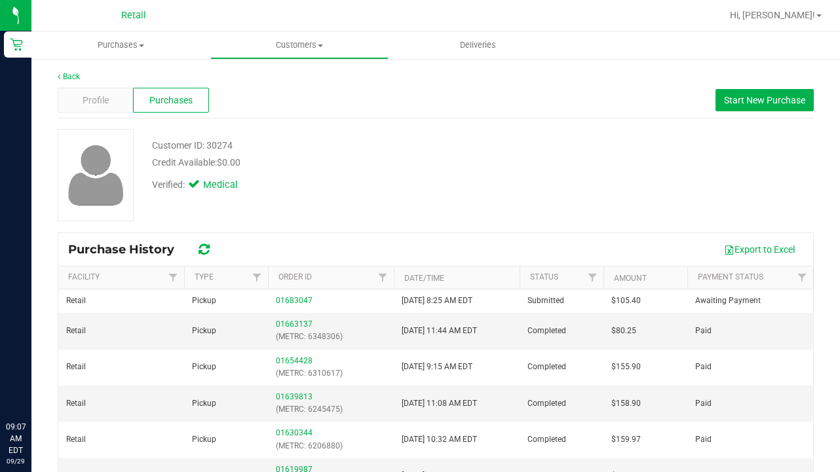 The height and width of the screenshot is (472, 840). What do you see at coordinates (331, 337) in the screenshot?
I see `p: (METRC: 6348306)` at bounding box center [331, 337].